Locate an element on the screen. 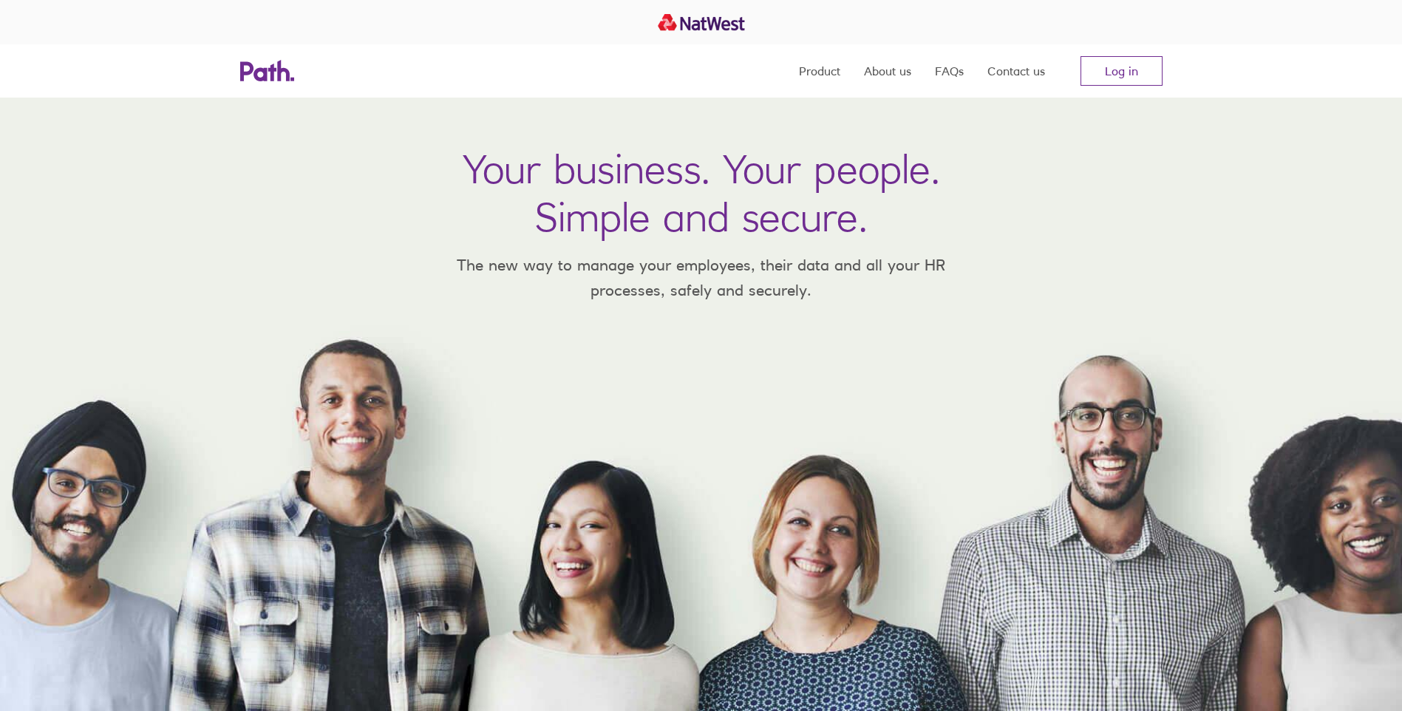 This screenshot has height=711, width=1402. a: FAQs is located at coordinates (949, 71).